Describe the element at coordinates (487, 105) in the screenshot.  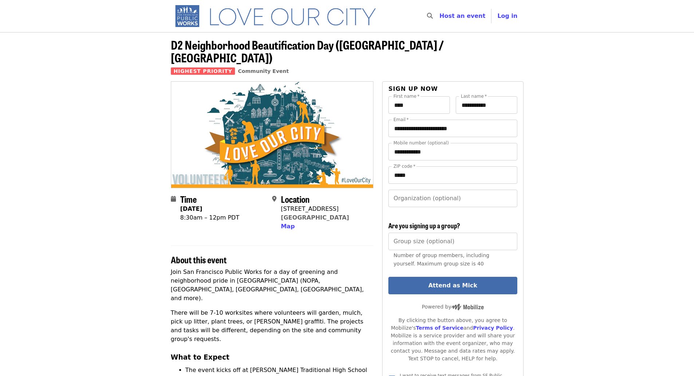
I see `input: Last name` at that location.